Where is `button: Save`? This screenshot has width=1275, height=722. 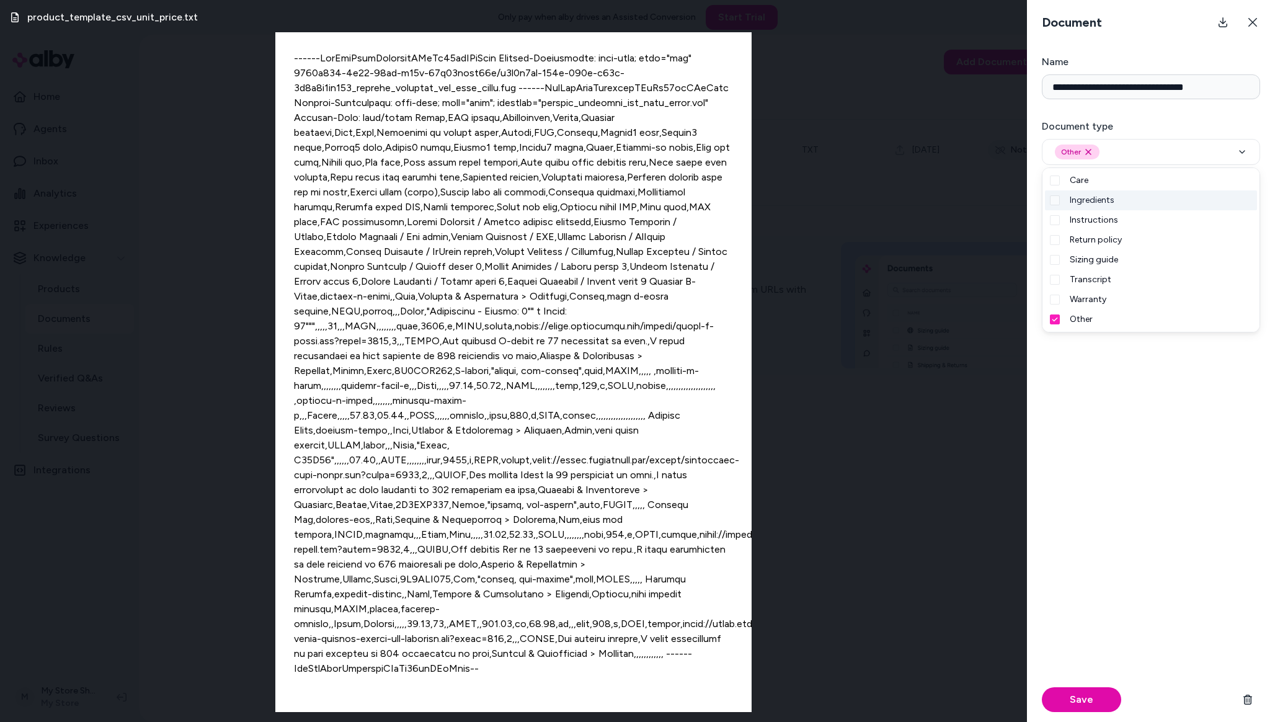
button: Save is located at coordinates (1082, 700).